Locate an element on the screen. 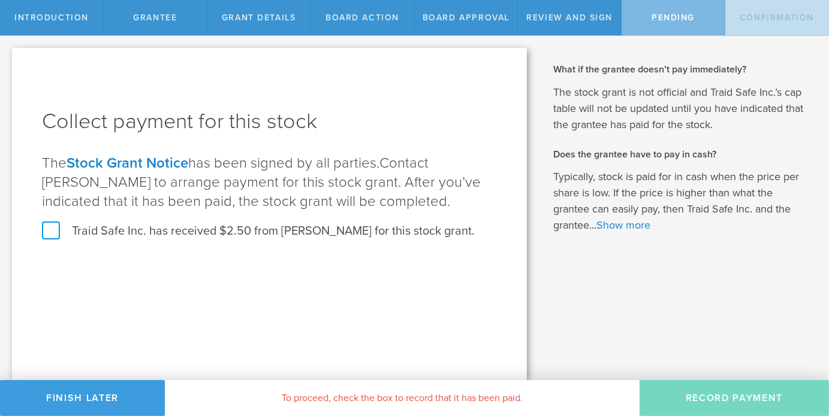 The image size is (829, 416). p: The stock grant is not official and Traid Safe Inc.’s cap table will not be updated until you hav... is located at coordinates (682, 108).